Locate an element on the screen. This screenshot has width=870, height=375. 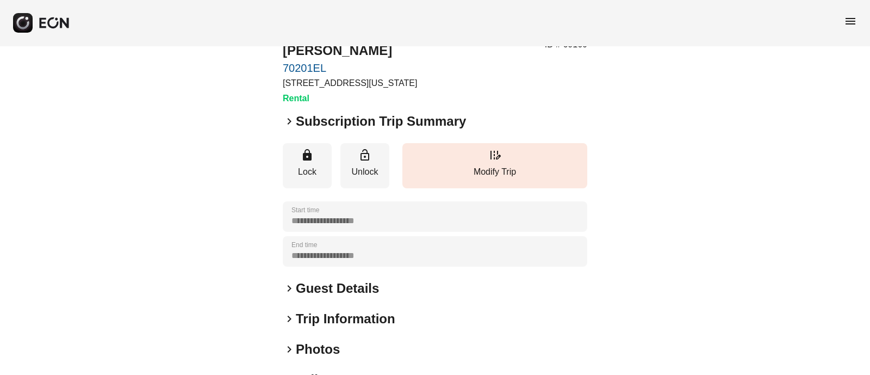
p: Unlock is located at coordinates (365, 172).